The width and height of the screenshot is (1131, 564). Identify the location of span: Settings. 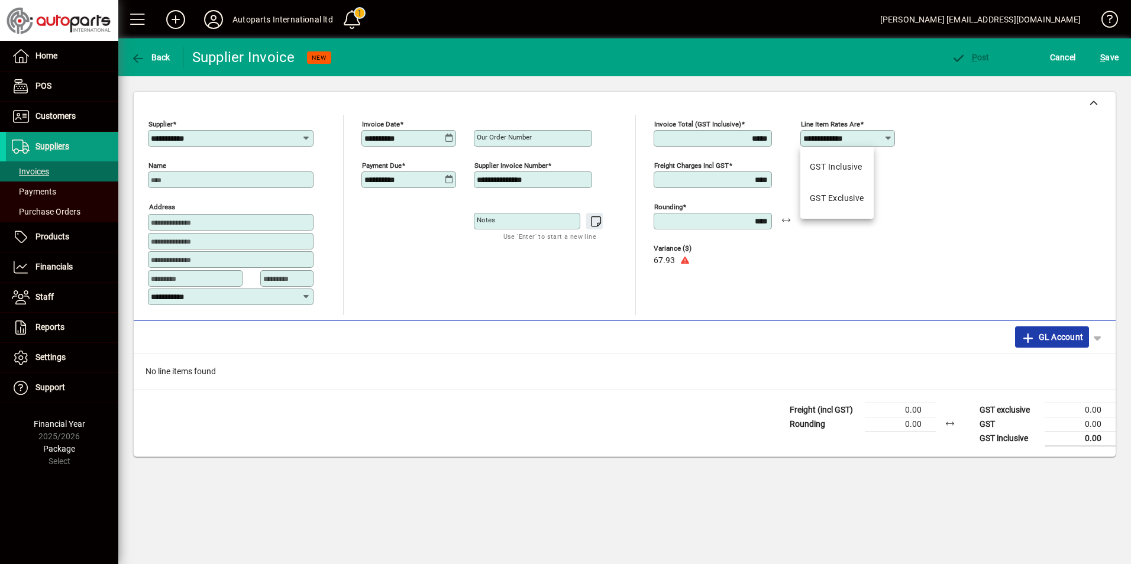
(50, 357).